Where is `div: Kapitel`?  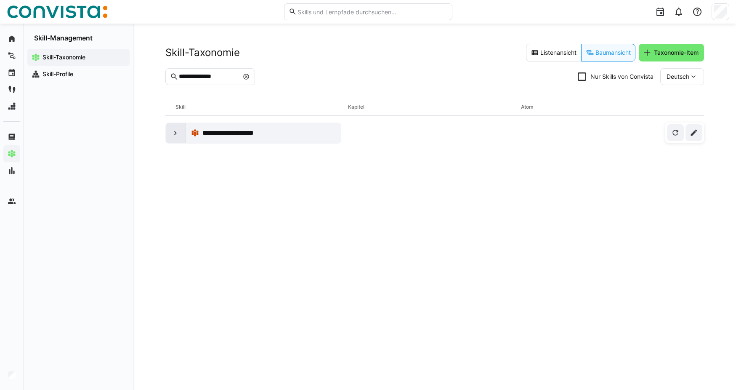 div: Kapitel is located at coordinates (434, 107).